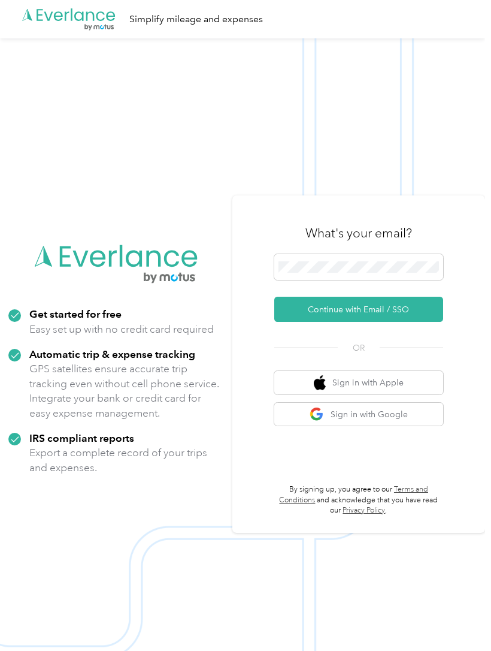  I want to click on button: apple logoSign in with Apple, so click(359, 382).